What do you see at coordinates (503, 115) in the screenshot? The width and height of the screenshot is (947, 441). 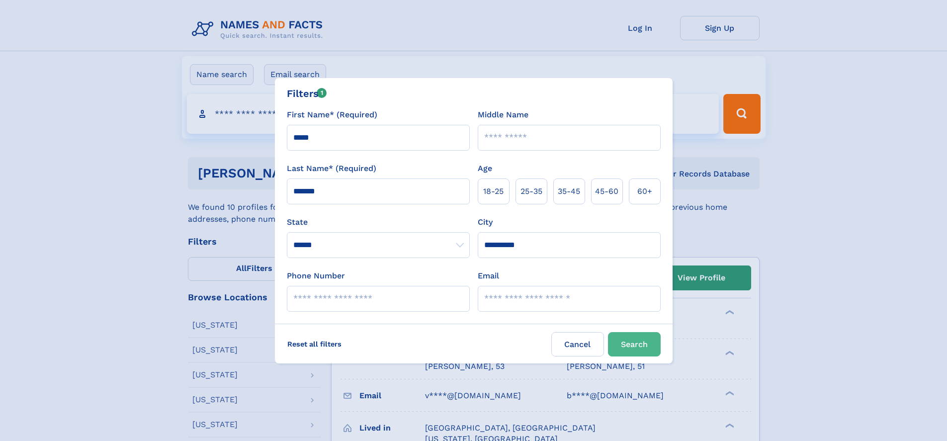 I see `label: Middle Name` at bounding box center [503, 115].